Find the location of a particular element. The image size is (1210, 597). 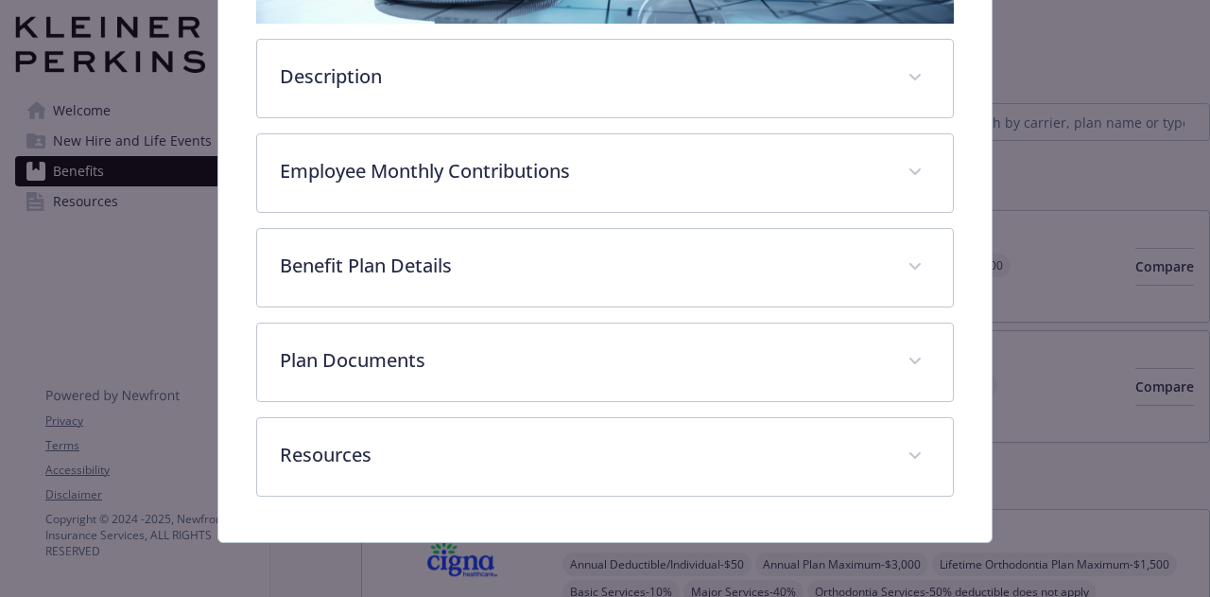

div: Employee Monthly Contributions is located at coordinates (604, 173).